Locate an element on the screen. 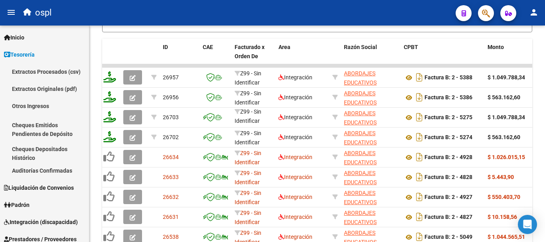 Image resolution: width=545 pixels, height=242 pixels. span: 26634 is located at coordinates (171, 157).